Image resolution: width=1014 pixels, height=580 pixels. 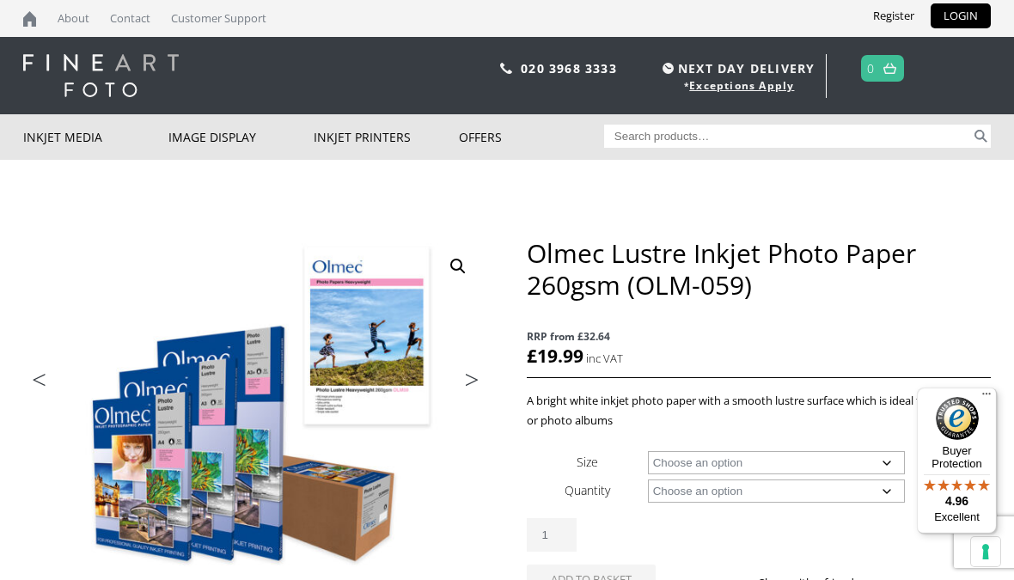 What do you see at coordinates (506, 68) in the screenshot?
I see `img: phone.svg` at bounding box center [506, 68].